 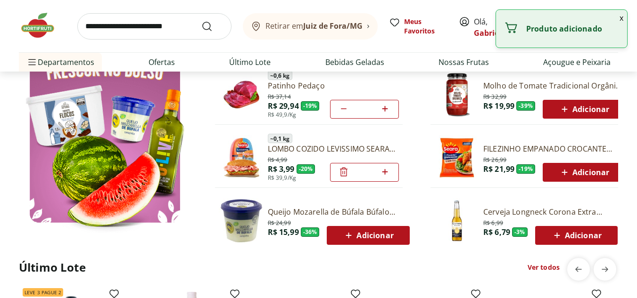 What do you see at coordinates (550, 212) in the screenshot?
I see `a: Cerveja Longneck Corona Extra 330ml` at bounding box center [550, 212].